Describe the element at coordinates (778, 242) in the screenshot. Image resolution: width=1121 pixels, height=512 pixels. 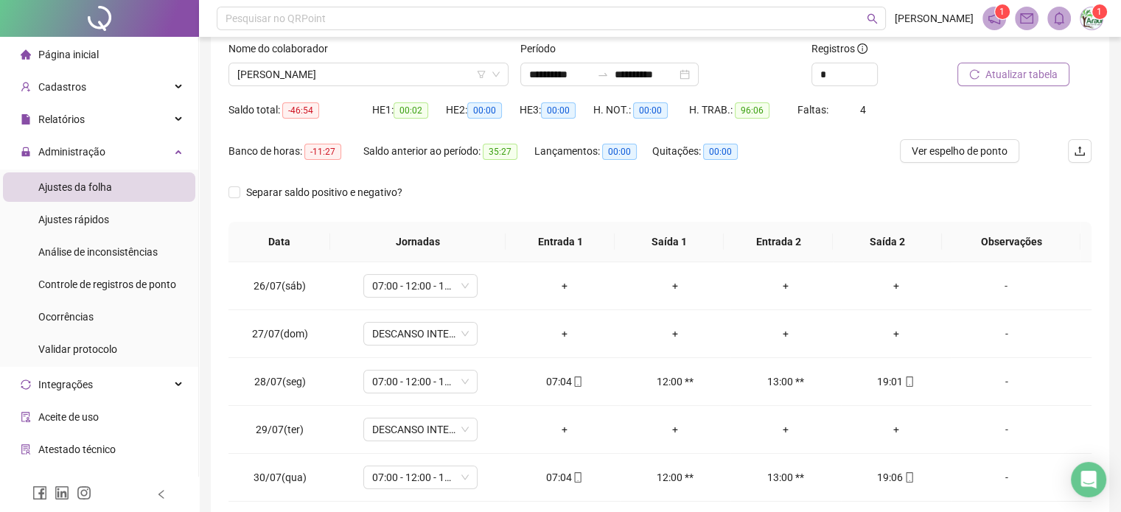
I see `th: Entrada 2` at that location.